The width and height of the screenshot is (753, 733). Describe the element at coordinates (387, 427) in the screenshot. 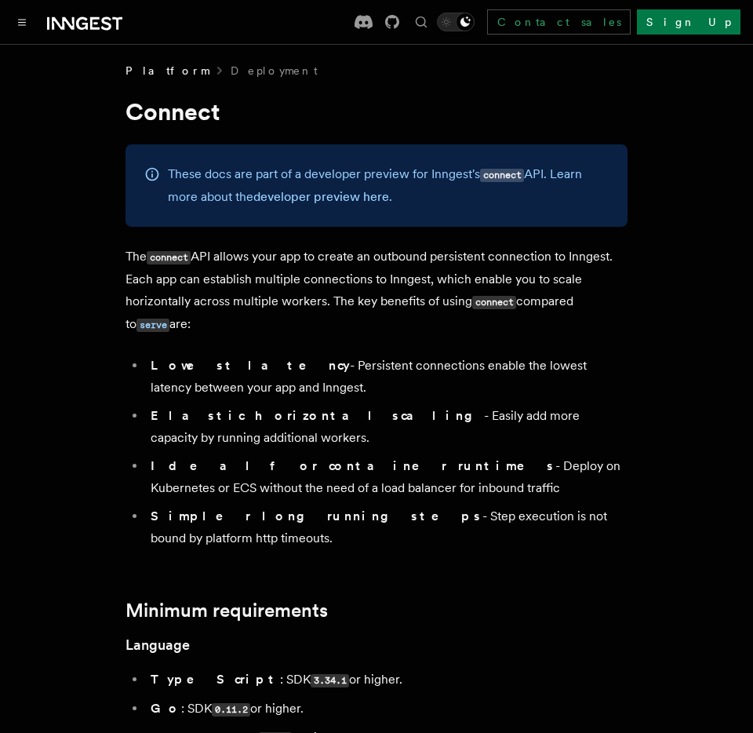

I see `li: - Easily add more capacity by running additional workers.` at that location.